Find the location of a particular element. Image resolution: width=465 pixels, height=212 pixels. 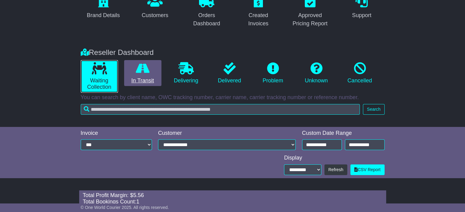

div: Total Bookings Count: is located at coordinates (233, 202).